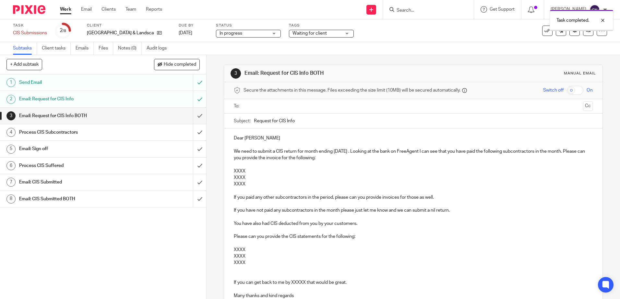 The height and width of the screenshot is (299, 620). What do you see at coordinates (75, 182) in the screenshot?
I see `h1: Email: CIS Submitted` at bounding box center [75, 182].